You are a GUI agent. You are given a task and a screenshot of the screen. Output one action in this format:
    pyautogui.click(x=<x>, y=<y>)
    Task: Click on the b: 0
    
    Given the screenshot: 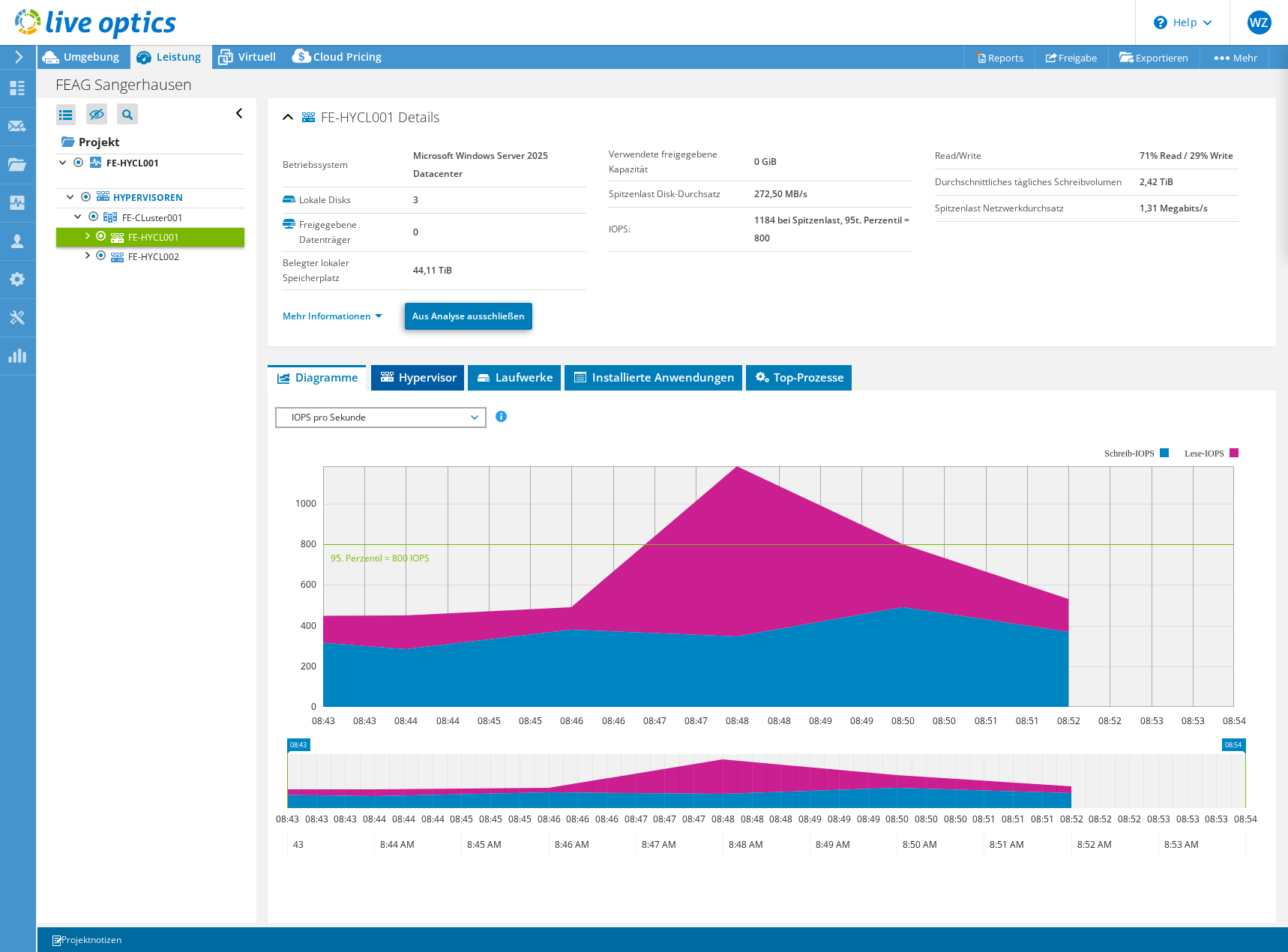 What is the action you would take?
    pyautogui.click(x=415, y=231)
    